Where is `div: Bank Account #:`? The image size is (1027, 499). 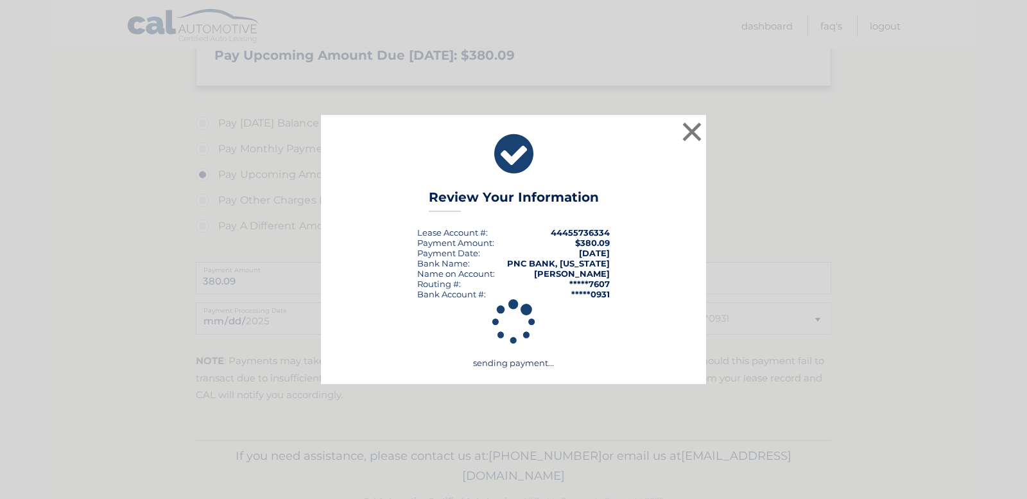
div: Bank Account #: is located at coordinates (451, 294).